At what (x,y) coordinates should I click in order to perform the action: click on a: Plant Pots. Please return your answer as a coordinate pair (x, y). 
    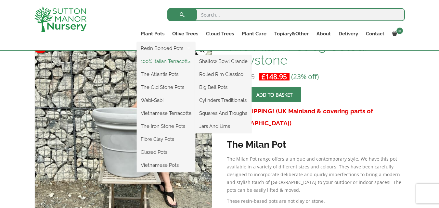
    Looking at the image, I should click on (153, 34).